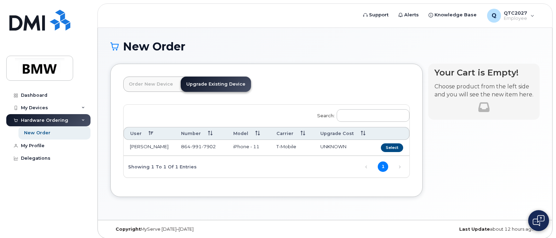 This screenshot has height=238, width=556. What do you see at coordinates (149, 133) in the screenshot?
I see `th: User: activate to sort column descending` at bounding box center [149, 133].